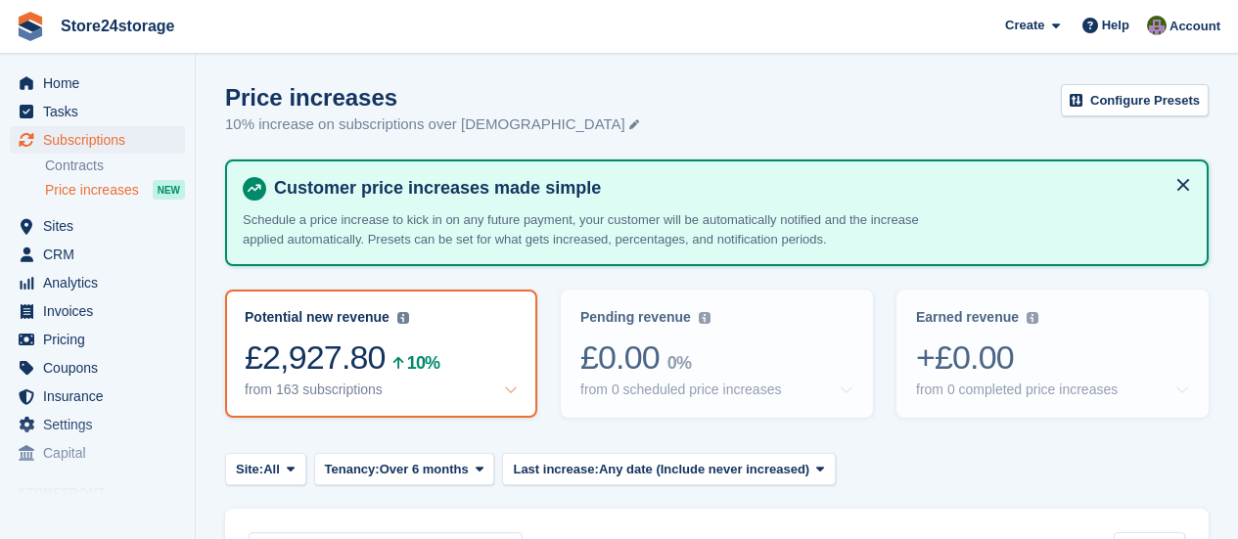 Image resolution: width=1238 pixels, height=539 pixels. Describe the element at coordinates (967, 317) in the screenshot. I see `div: Earned revenue` at that location.